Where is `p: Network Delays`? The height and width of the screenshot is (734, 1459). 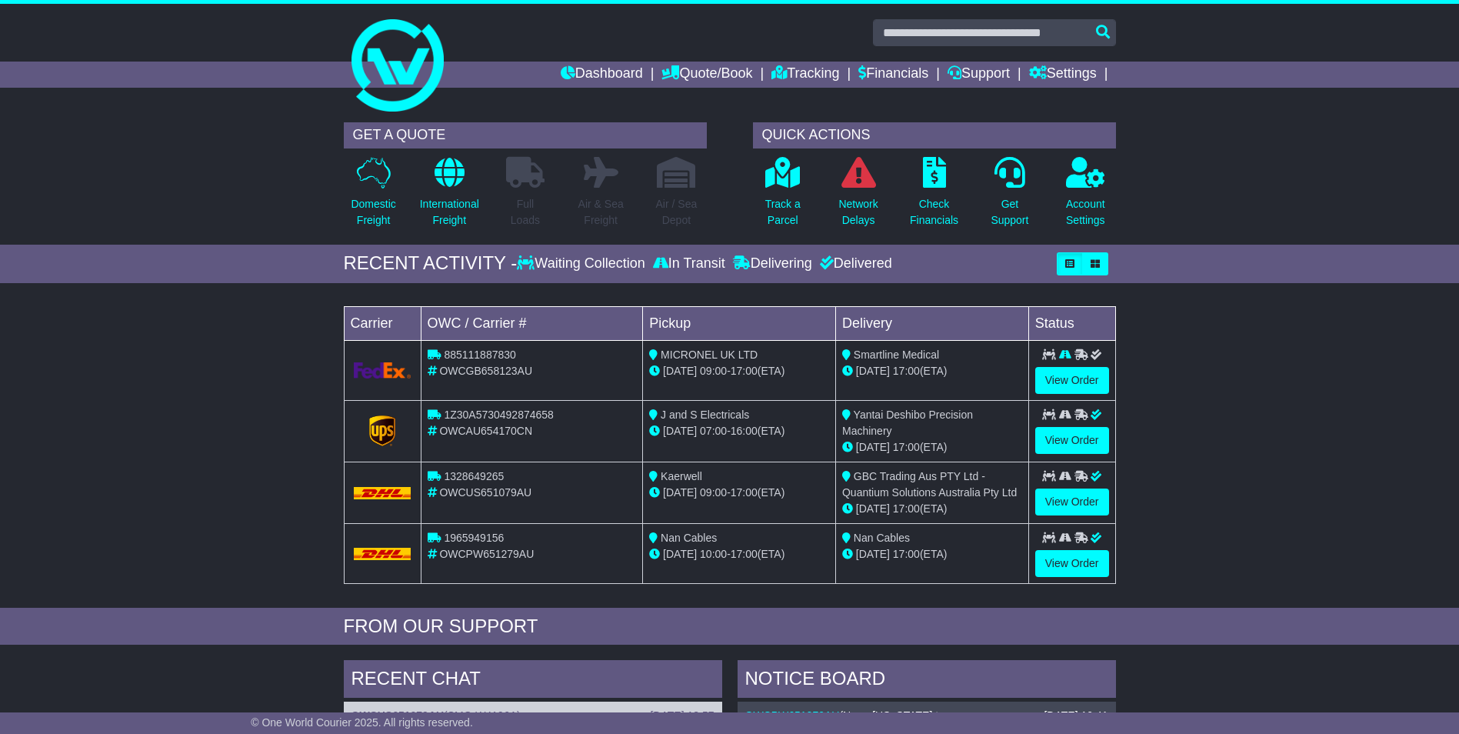 p: Network Delays is located at coordinates (858, 212).